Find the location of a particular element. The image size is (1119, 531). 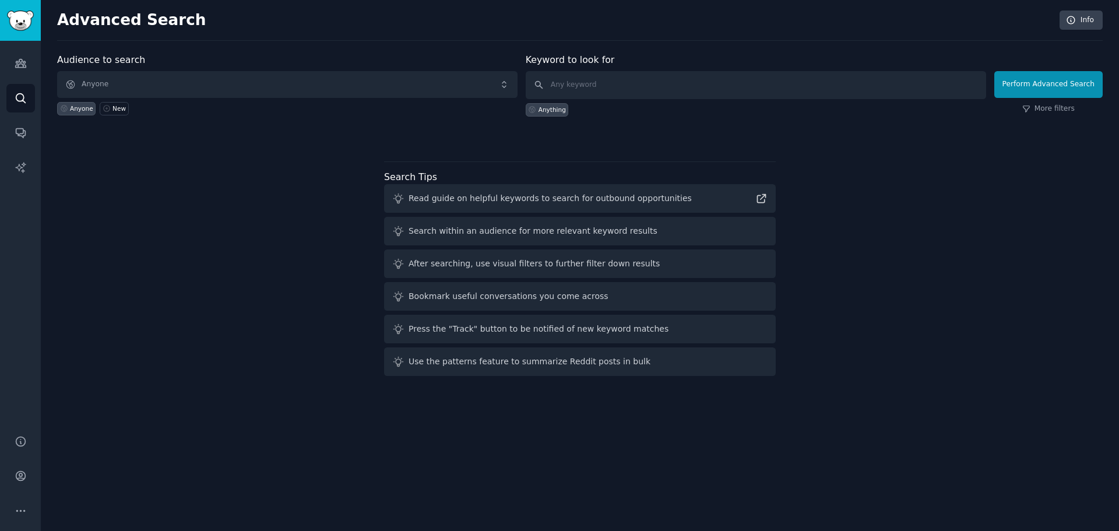

h2: Advanced Search is located at coordinates (555, 20).